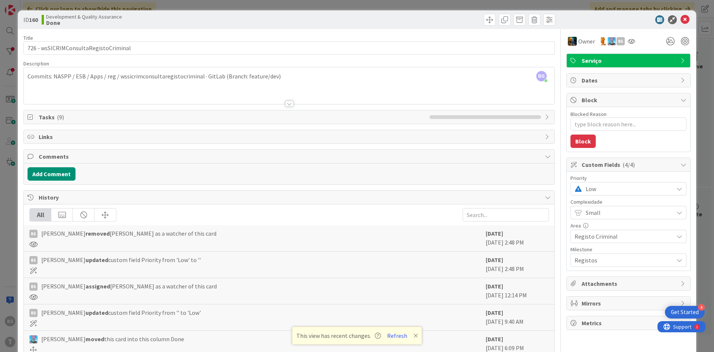 This screenshot has height=352, width=714. What do you see at coordinates (629, 61) in the screenshot?
I see `span: Serviço` at bounding box center [629, 61].